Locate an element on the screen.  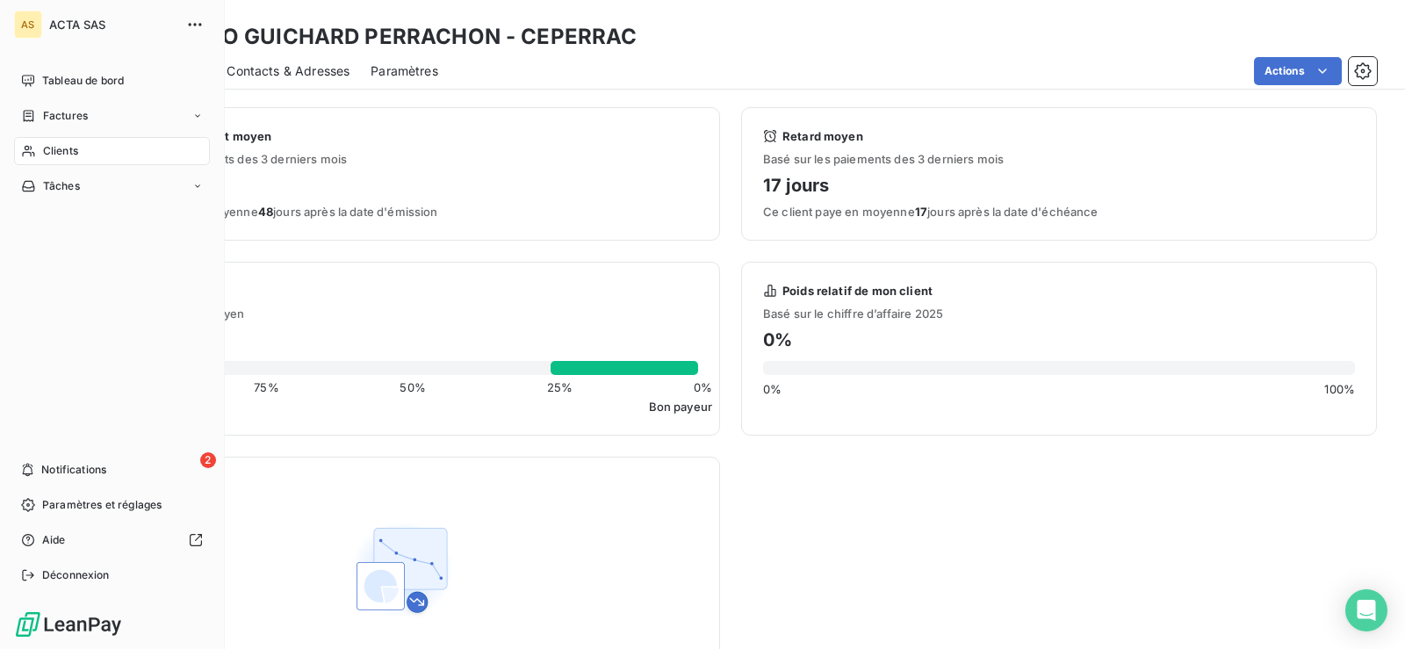
span: 50 % is located at coordinates (412, 387).